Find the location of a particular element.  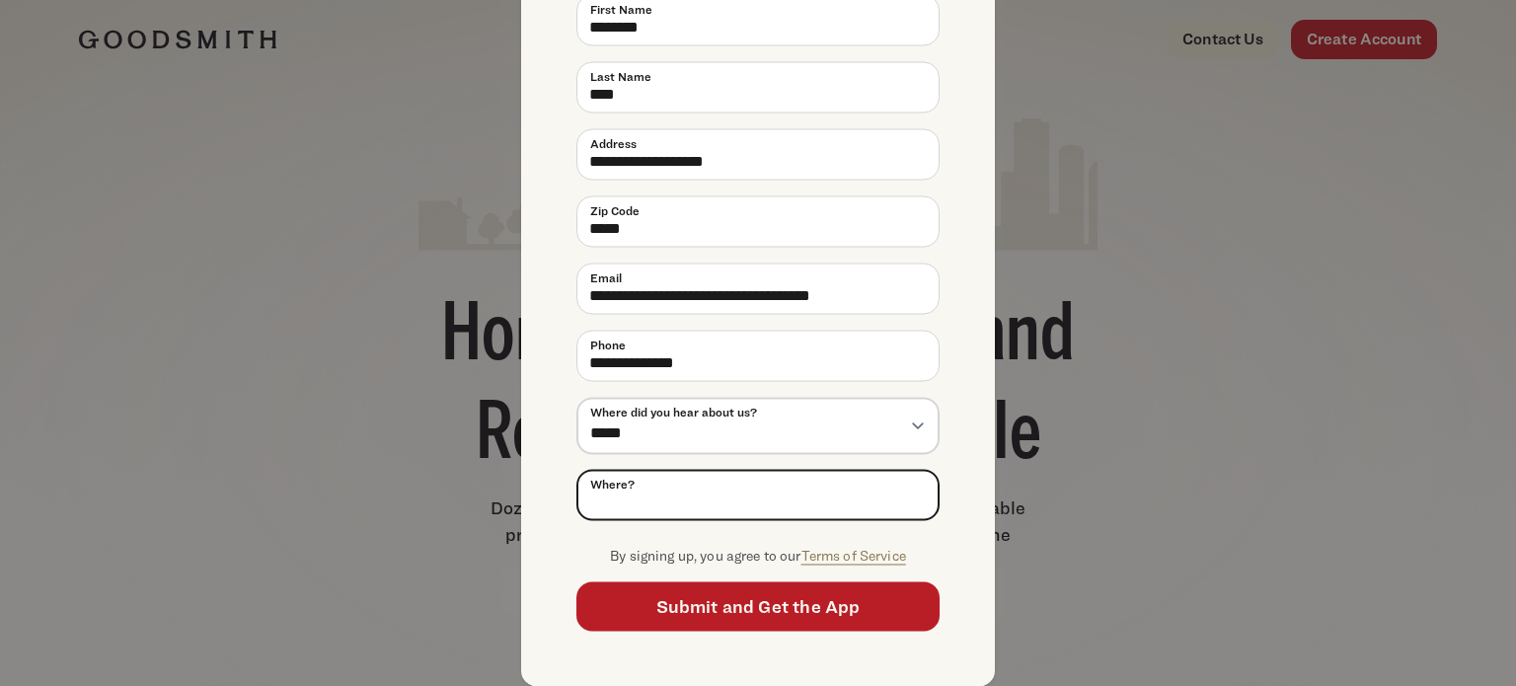

span: Phone is located at coordinates (608, 344).